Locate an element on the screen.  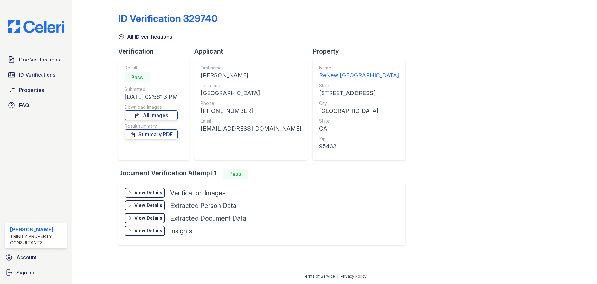
a: Account is located at coordinates (36, 257).